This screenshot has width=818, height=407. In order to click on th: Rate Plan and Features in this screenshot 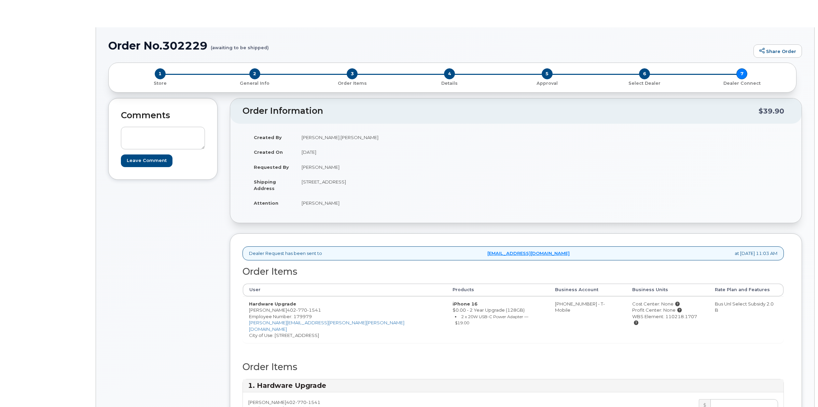, I will do `click(746, 290)`.